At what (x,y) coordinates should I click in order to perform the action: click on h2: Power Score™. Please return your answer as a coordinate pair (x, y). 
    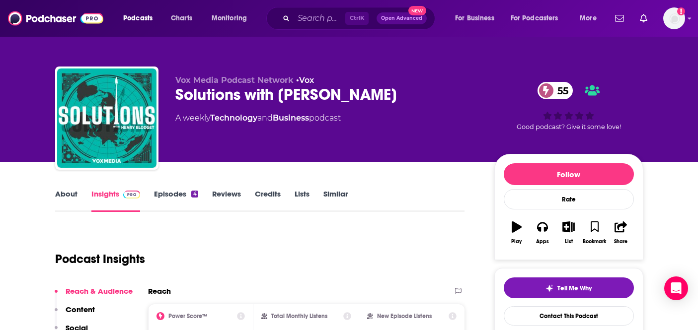
    Looking at the image, I should click on (188, 317).